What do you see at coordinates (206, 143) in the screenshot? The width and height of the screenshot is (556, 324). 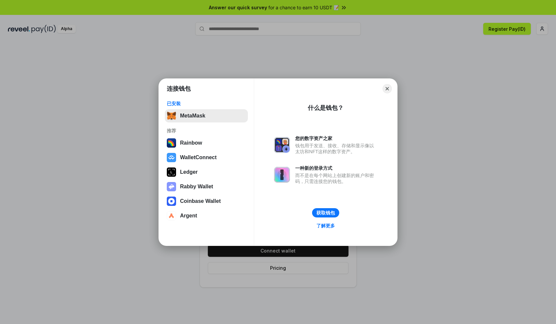 I see `button: Rainbow` at bounding box center [206, 143].